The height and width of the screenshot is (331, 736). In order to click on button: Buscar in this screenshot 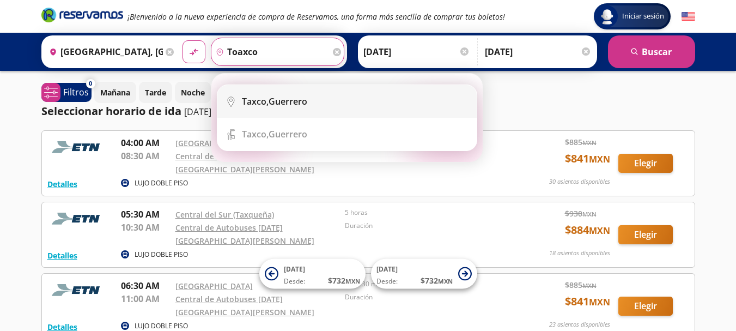, I will do `click(651, 52)`.